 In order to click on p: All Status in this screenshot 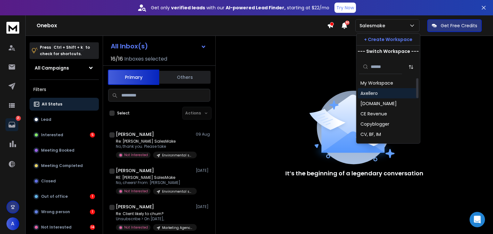, I will do `click(52, 104)`.